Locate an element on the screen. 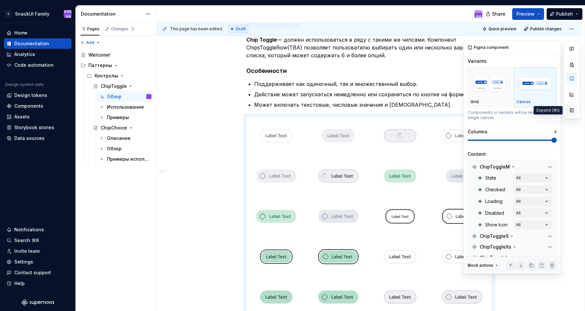  div: Использование is located at coordinates (125, 107).